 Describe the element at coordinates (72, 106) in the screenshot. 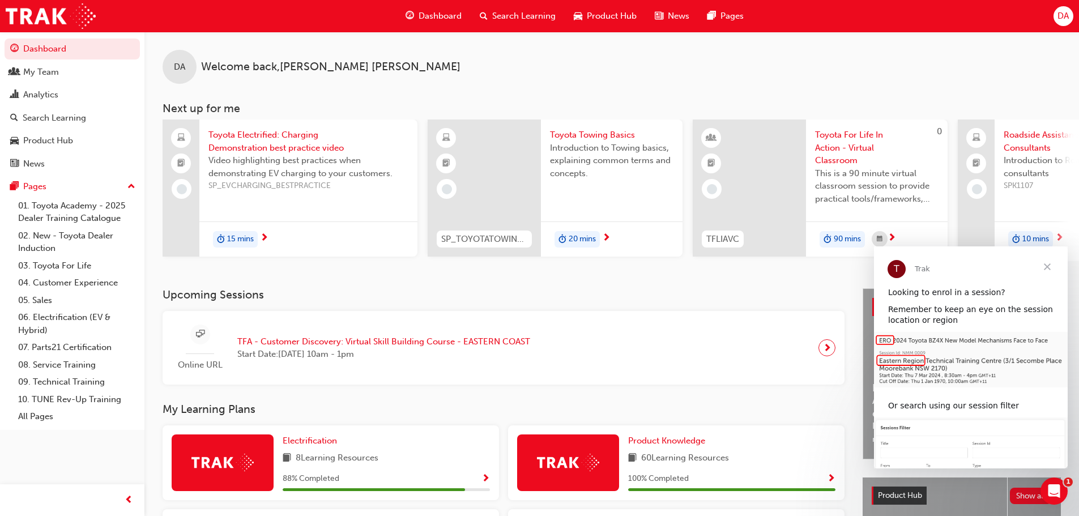

I see `button: DashboardMy TeamAnalyticsSearch LearningProduct HubNews` at that location.